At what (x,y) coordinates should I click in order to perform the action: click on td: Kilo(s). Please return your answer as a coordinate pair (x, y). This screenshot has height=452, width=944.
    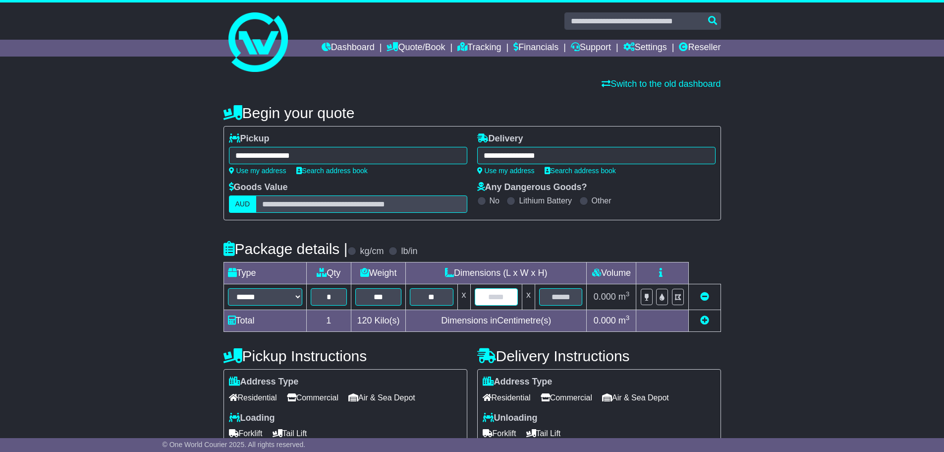
    Looking at the image, I should click on (379, 321).